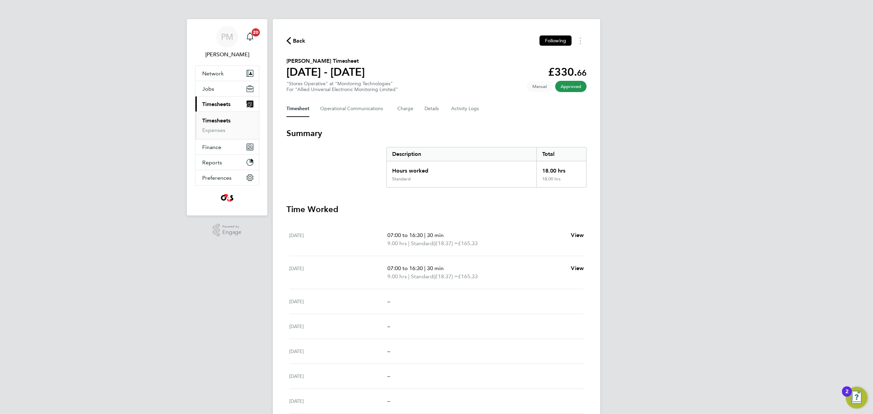 The image size is (873, 414). I want to click on div: 2, so click(847, 396).